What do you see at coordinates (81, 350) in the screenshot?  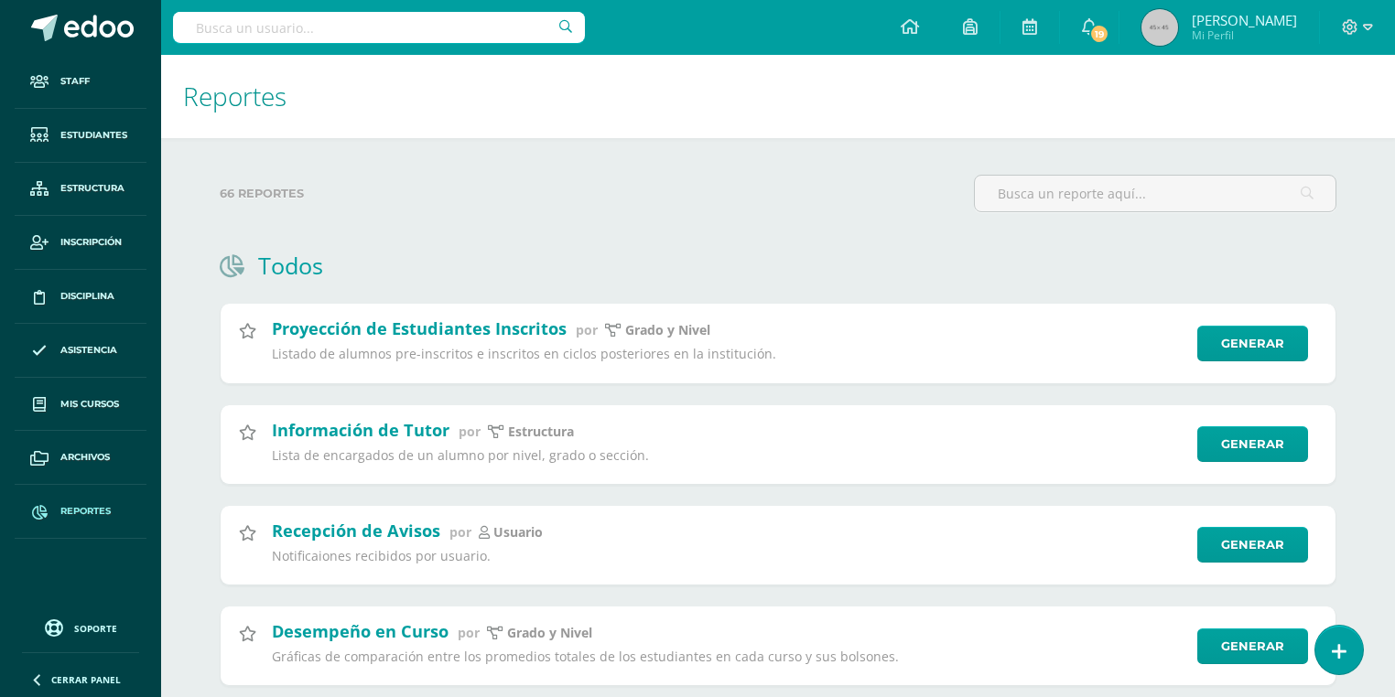 I see `a: Asistencia` at bounding box center [81, 350].